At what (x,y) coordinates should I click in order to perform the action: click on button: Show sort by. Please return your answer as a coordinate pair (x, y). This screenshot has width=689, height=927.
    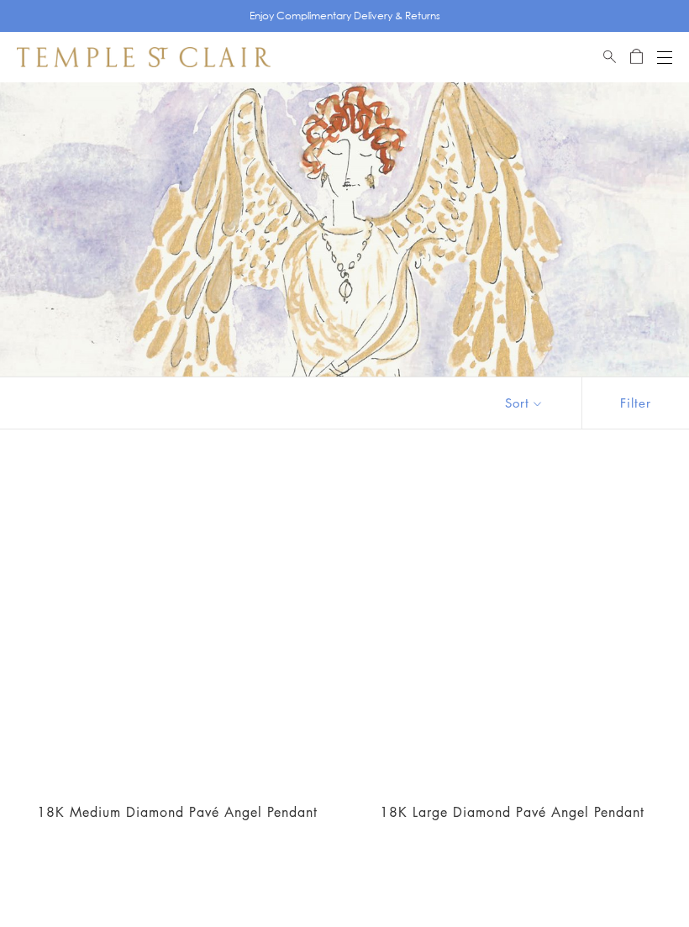
    Looking at the image, I should click on (524, 403).